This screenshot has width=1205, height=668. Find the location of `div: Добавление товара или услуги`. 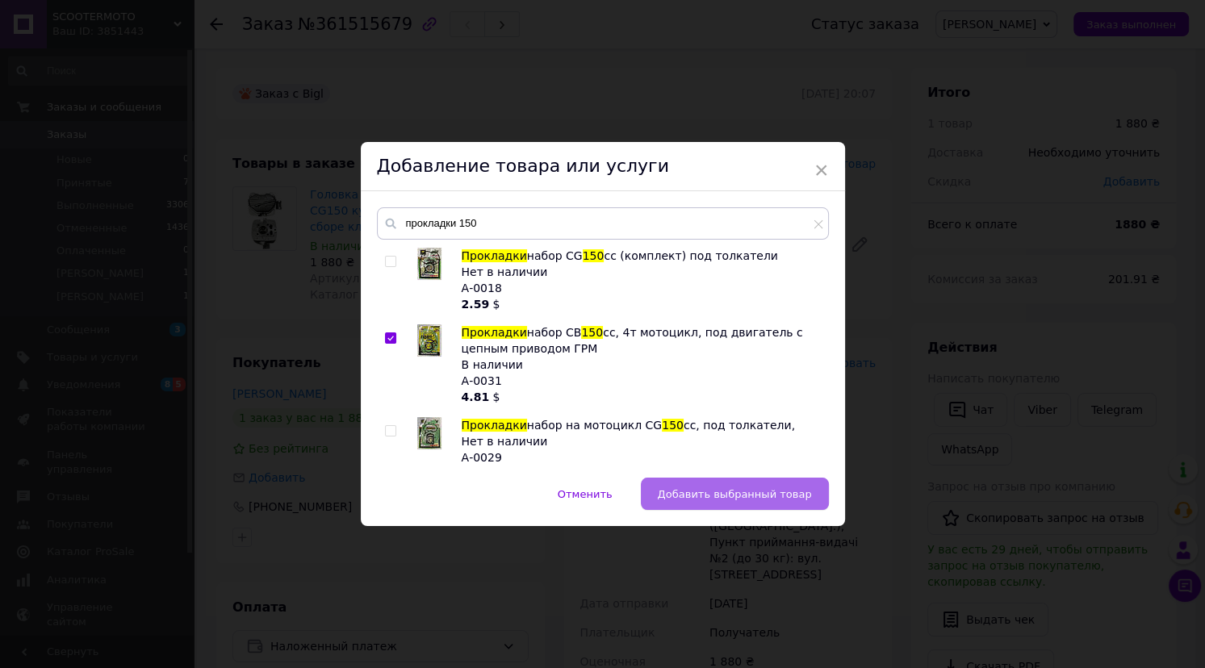

div: Добавление товара или услуги is located at coordinates (603, 166).